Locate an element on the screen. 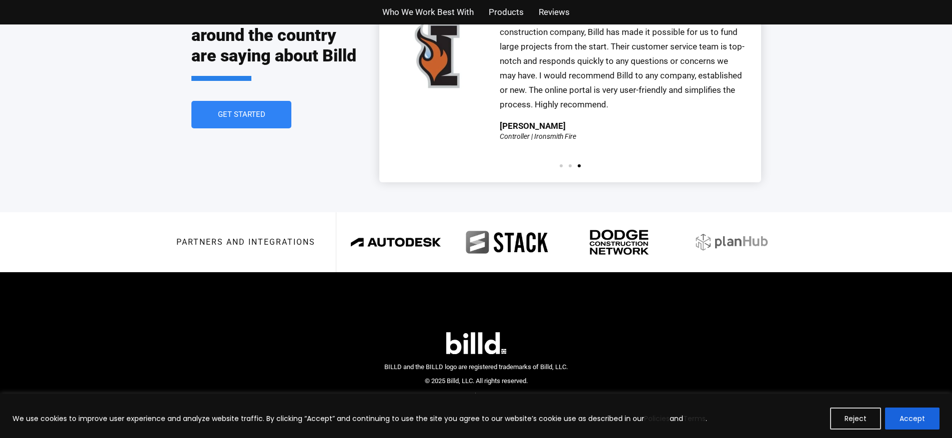  span: Go to slide 2 is located at coordinates (570, 166).